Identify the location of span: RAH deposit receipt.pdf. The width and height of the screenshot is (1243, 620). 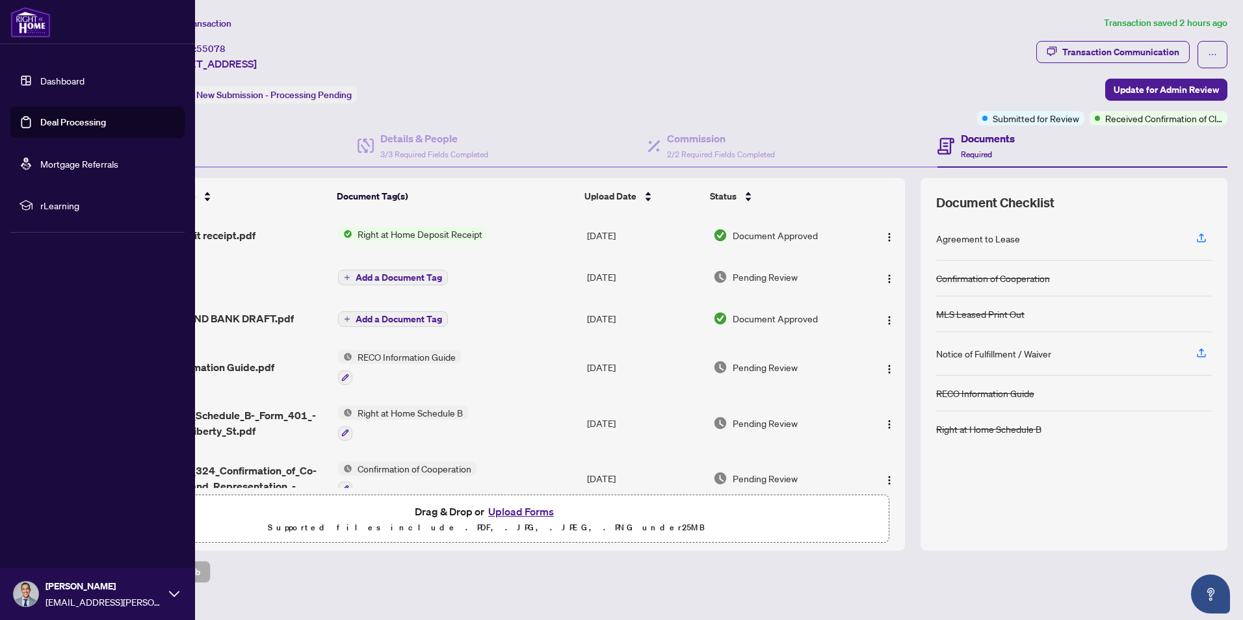
(198, 235).